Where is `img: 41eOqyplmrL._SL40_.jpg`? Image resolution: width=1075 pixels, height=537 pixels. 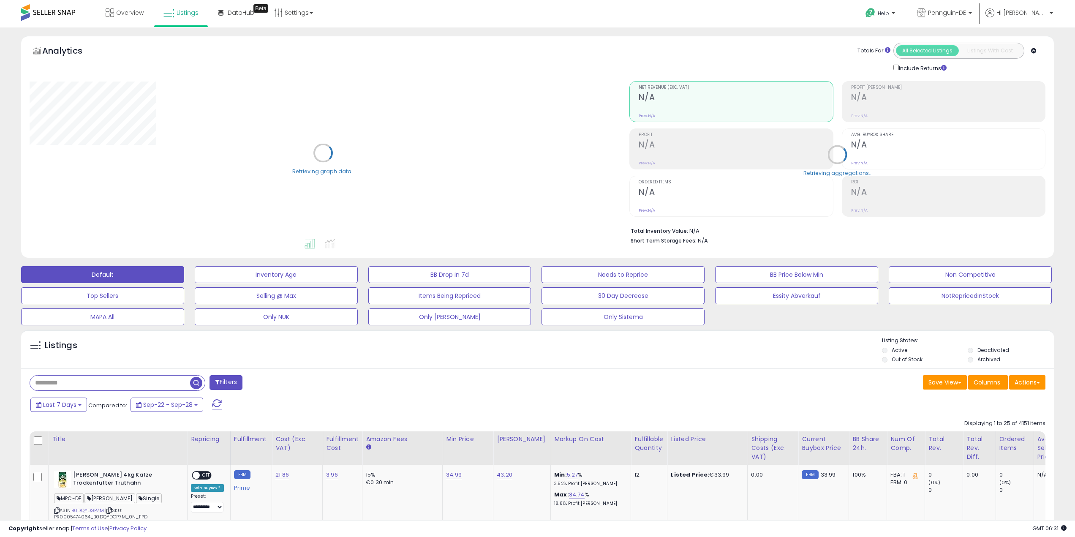 img: 41eOqyplmrL._SL40_.jpg is located at coordinates (63, 479).